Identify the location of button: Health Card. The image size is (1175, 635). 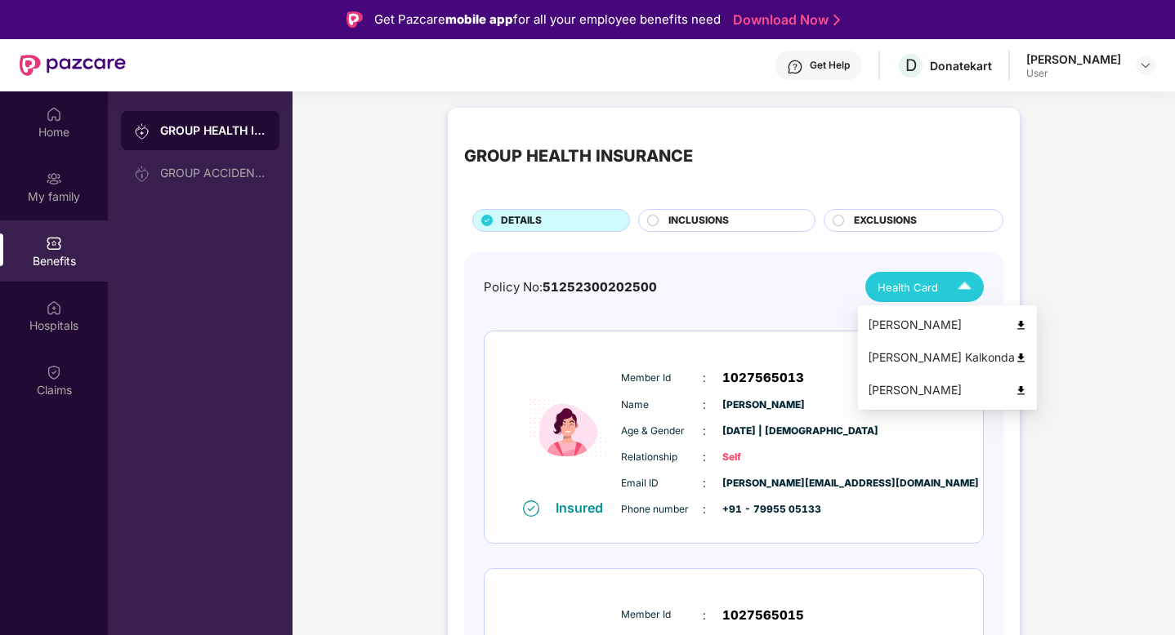
(924, 287).